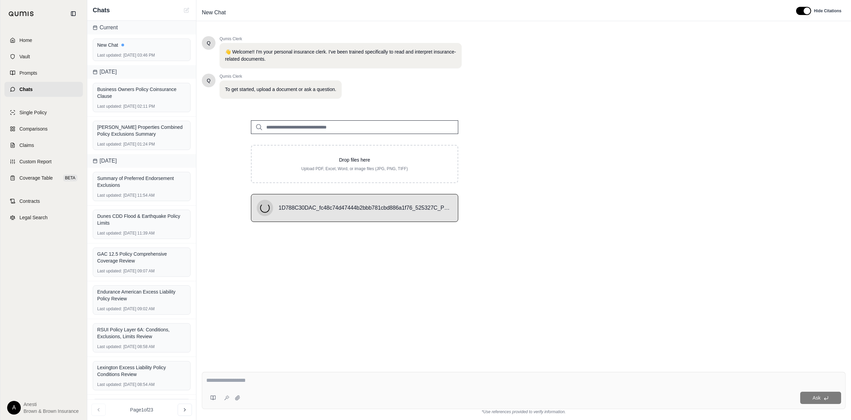 The image size is (851, 420). I want to click on a: Single Policy, so click(44, 113).